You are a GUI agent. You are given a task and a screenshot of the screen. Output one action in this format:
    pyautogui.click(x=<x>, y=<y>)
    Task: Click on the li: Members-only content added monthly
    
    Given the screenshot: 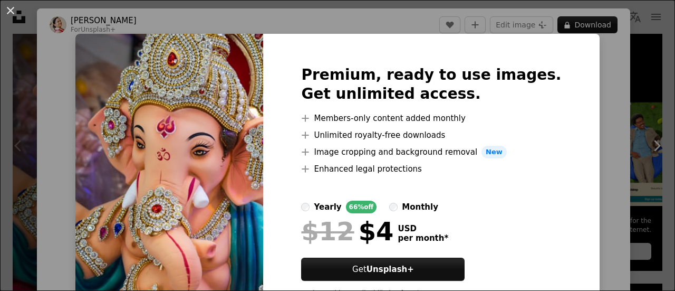 What is the action you would take?
    pyautogui.click(x=431, y=118)
    